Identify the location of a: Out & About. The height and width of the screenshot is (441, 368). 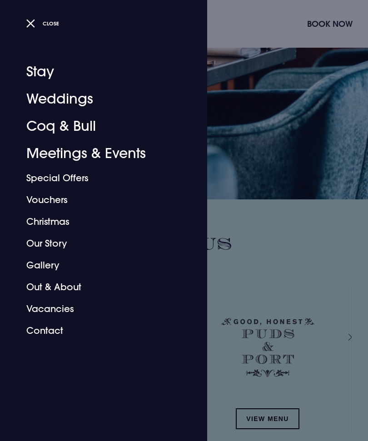
(98, 287).